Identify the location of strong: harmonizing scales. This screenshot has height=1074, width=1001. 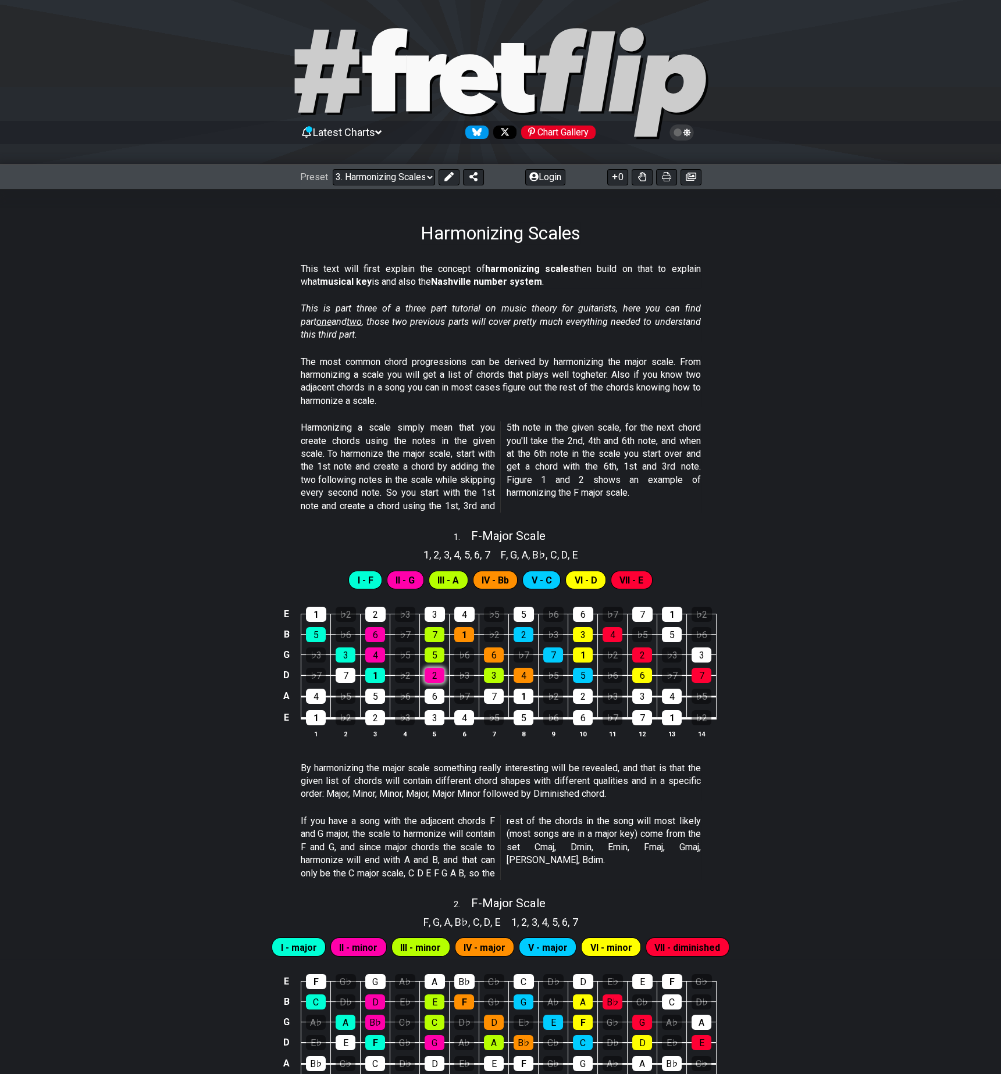
(529, 269).